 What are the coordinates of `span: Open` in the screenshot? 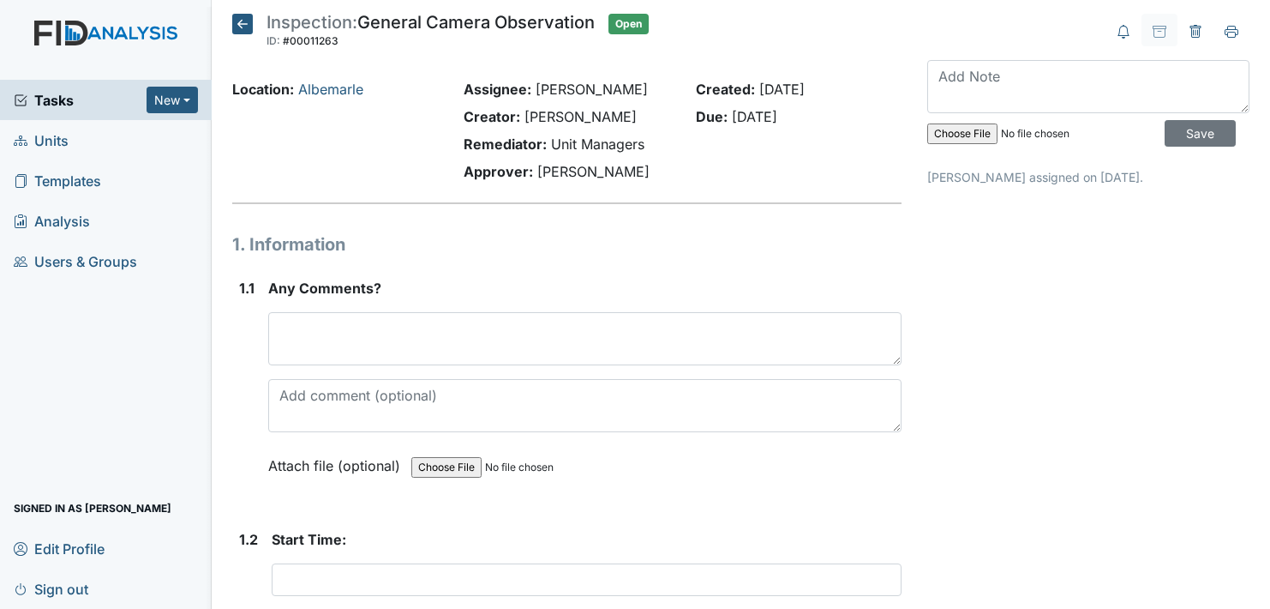 It's located at (628, 24).